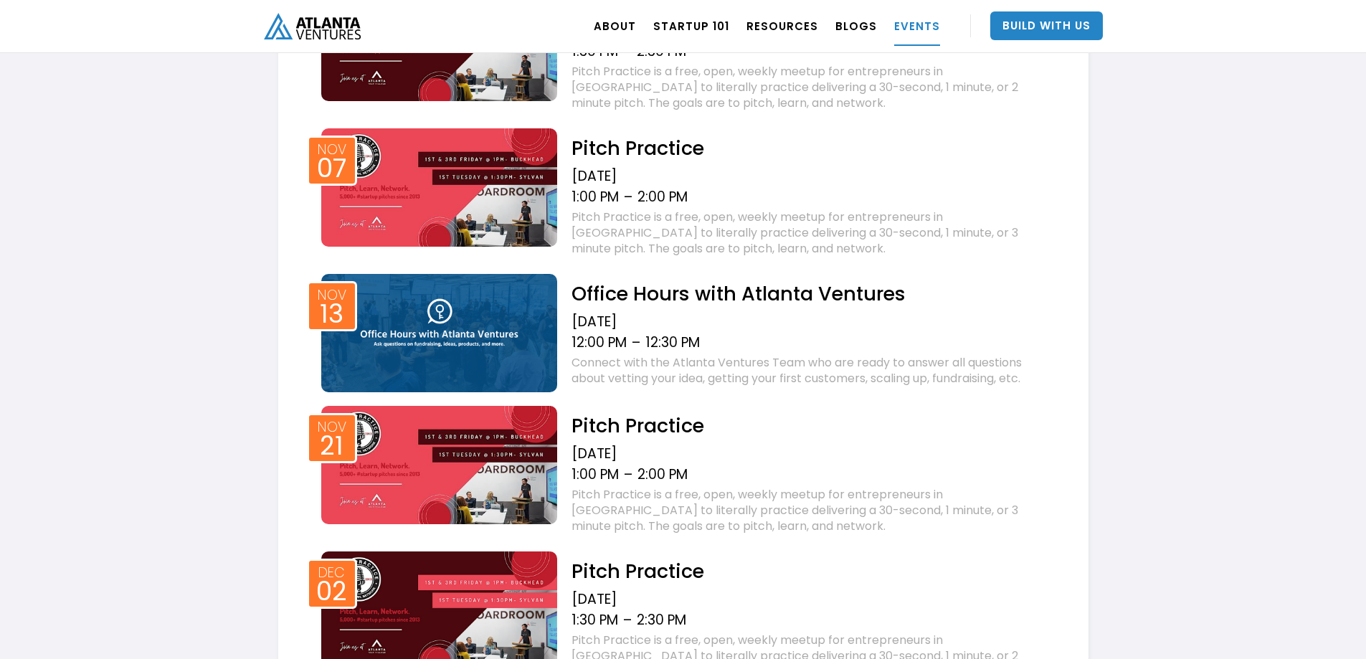 The width and height of the screenshot is (1366, 659). I want to click on div: 12:30 PM, so click(673, 343).